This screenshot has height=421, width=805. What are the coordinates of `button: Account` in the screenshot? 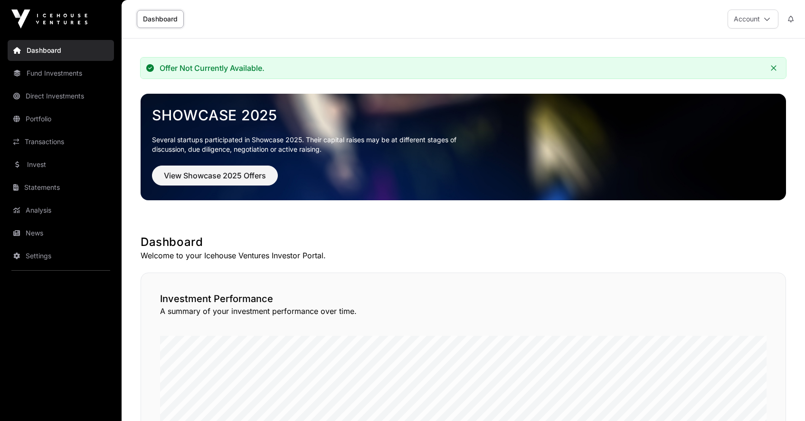 It's located at (753, 19).